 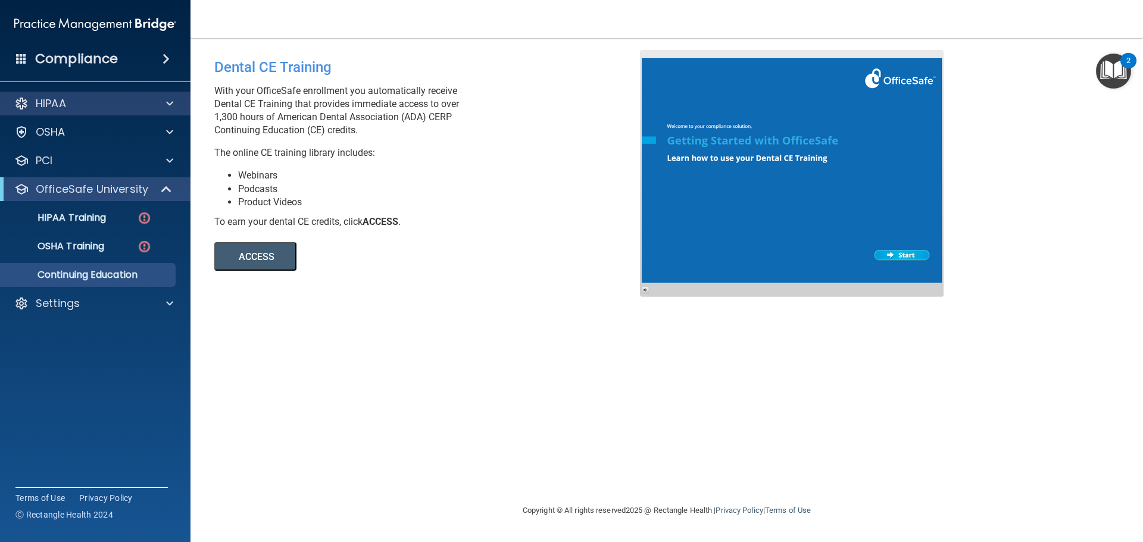 What do you see at coordinates (93, 132) in the screenshot?
I see `a: OSHA` at bounding box center [93, 132].